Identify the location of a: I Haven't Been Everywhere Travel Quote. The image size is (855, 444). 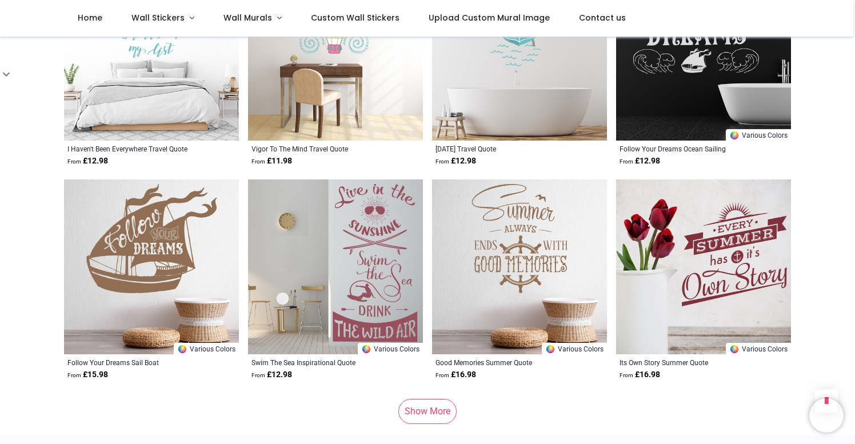
(134, 149).